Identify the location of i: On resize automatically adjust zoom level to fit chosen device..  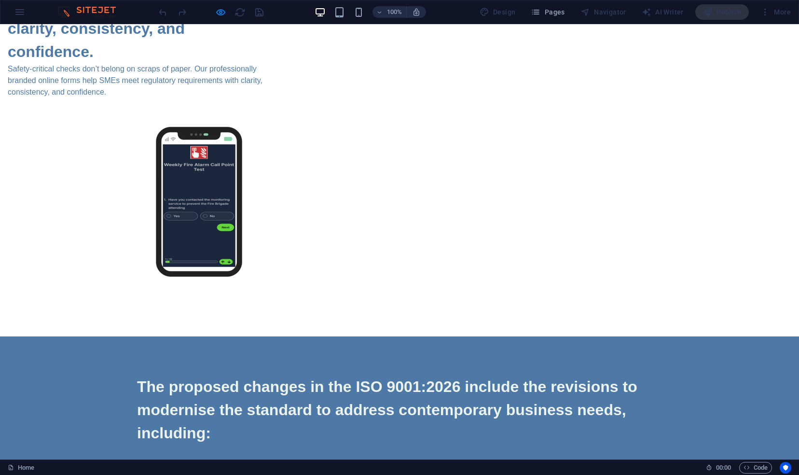
(417, 12).